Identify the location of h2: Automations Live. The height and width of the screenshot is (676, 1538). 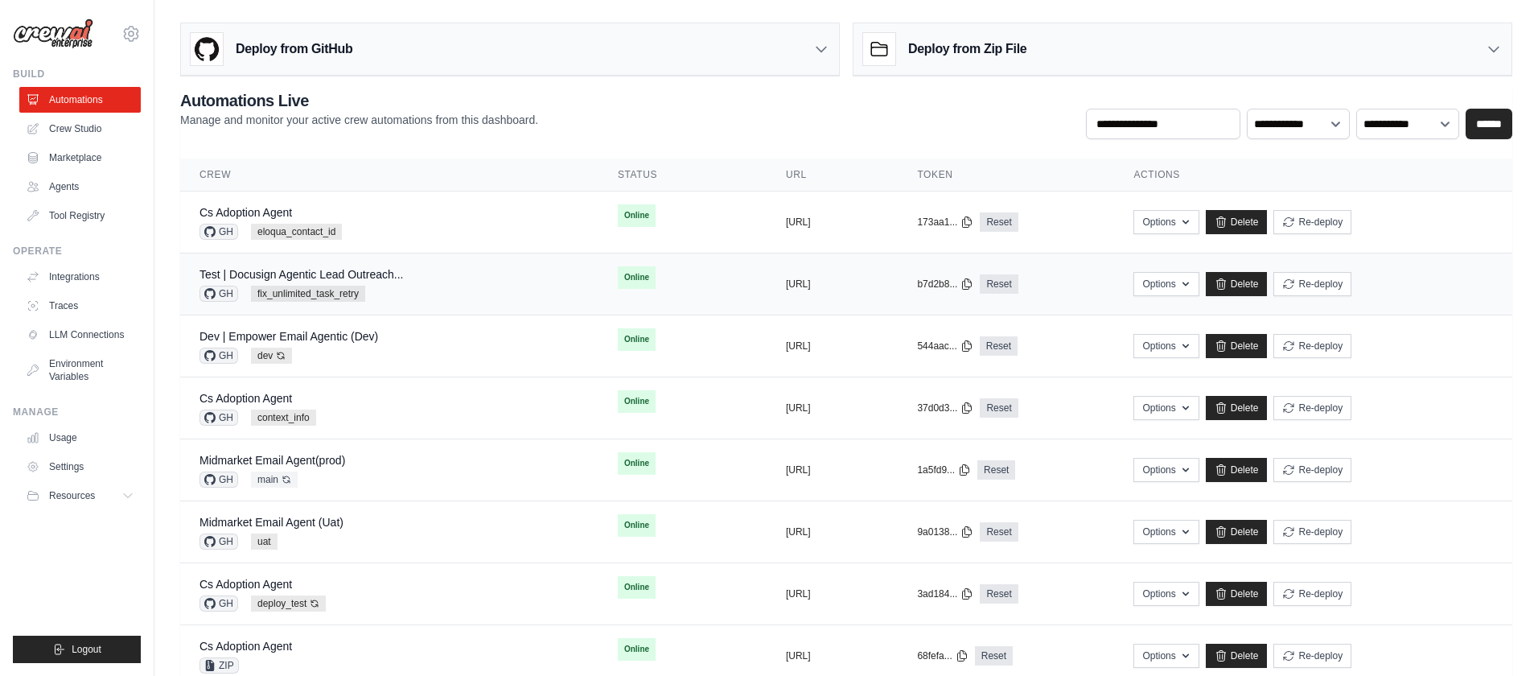
(359, 101).